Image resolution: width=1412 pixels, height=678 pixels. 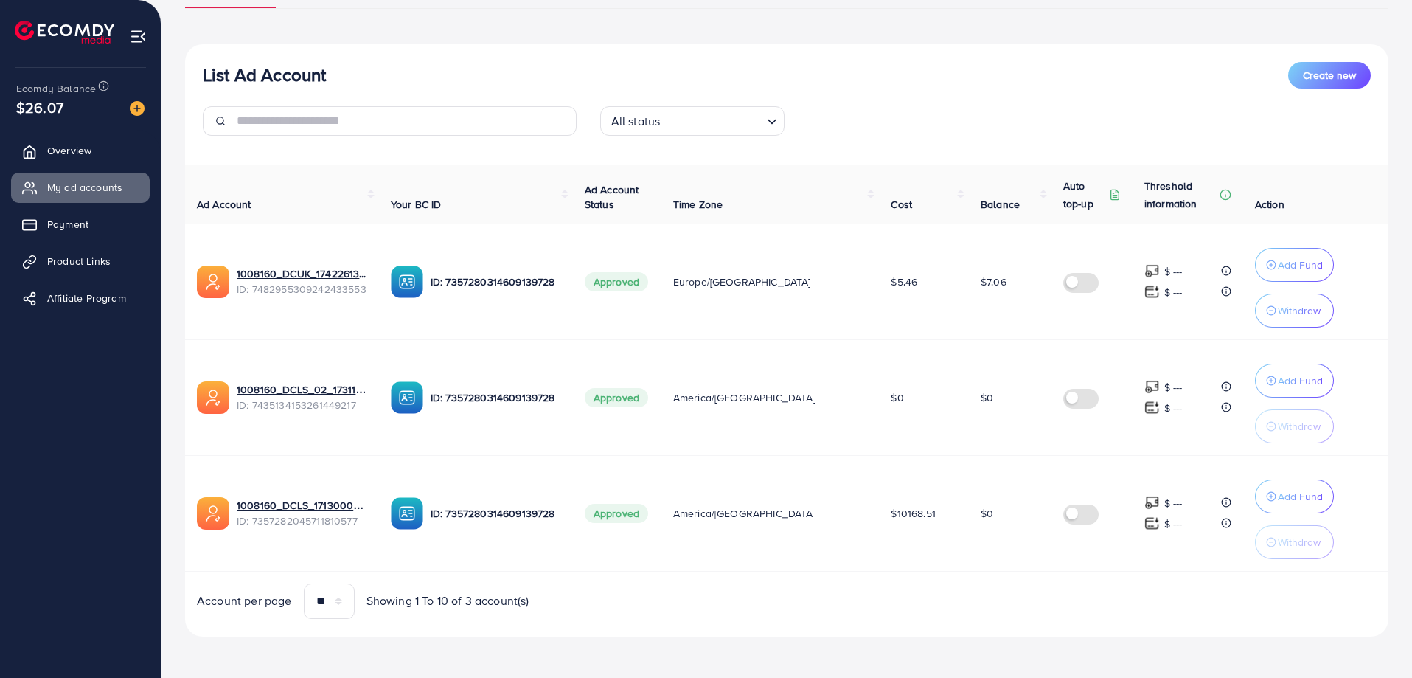 I want to click on span: Create new, so click(x=1330, y=75).